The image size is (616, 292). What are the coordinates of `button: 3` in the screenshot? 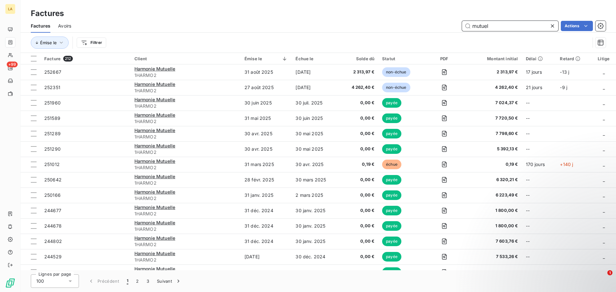 It's located at (148, 281).